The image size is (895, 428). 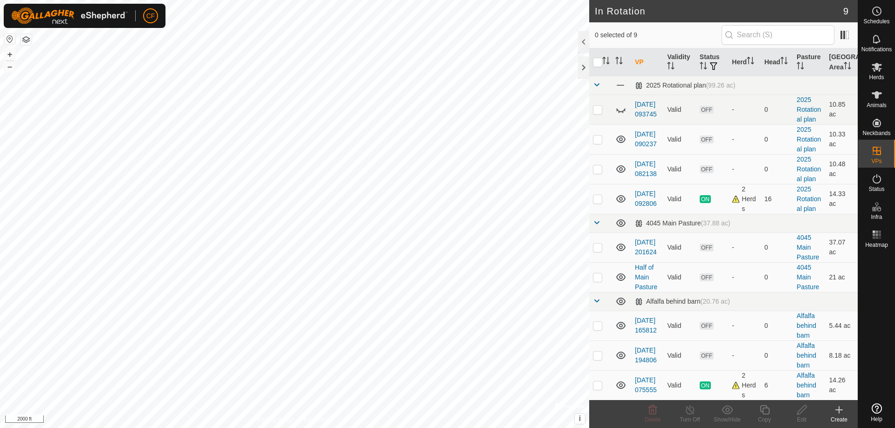 What do you see at coordinates (777, 386) in the screenshot?
I see `td: 6` at bounding box center [777, 386].